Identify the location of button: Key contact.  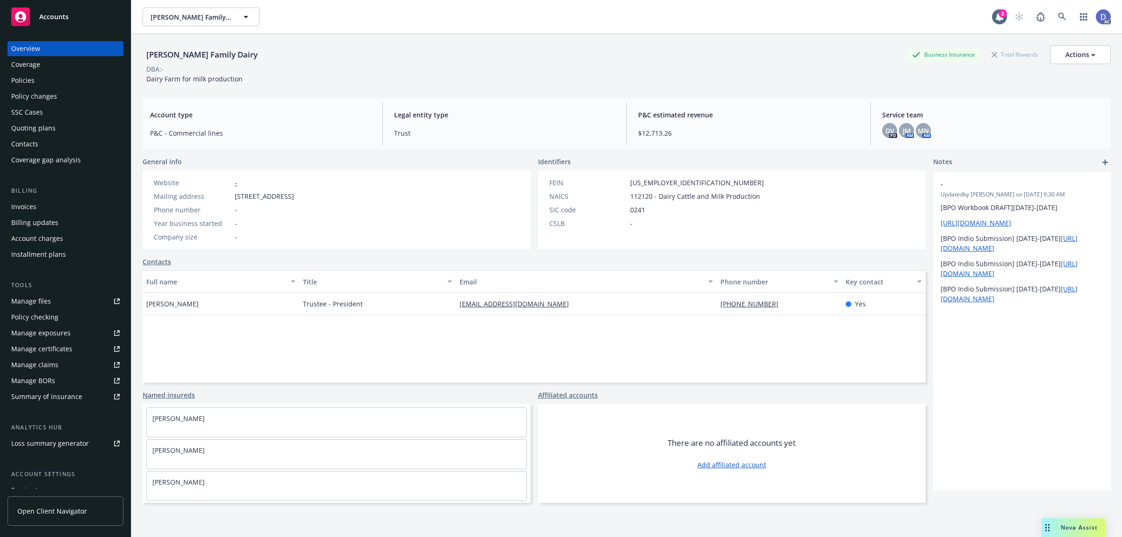
(884, 282).